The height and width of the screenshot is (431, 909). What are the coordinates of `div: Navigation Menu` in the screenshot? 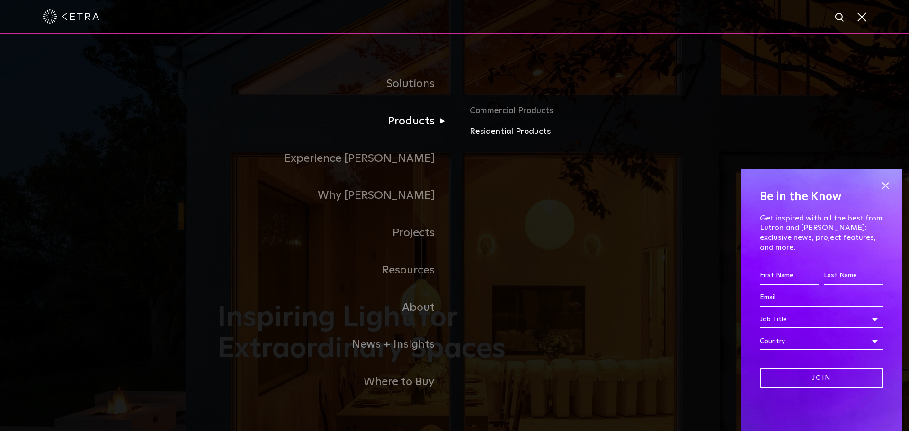 It's located at (454, 233).